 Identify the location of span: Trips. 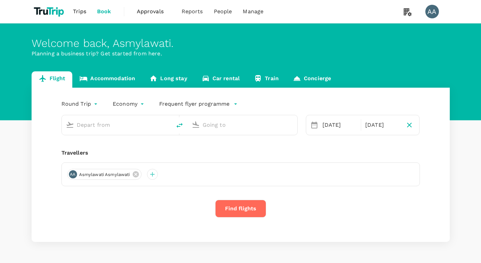
(79, 12).